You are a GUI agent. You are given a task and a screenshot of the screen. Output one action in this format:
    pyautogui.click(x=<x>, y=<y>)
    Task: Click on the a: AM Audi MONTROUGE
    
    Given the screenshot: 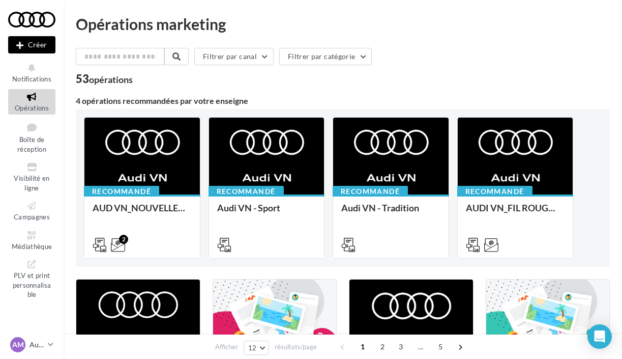 What is the action you would take?
    pyautogui.click(x=32, y=344)
    